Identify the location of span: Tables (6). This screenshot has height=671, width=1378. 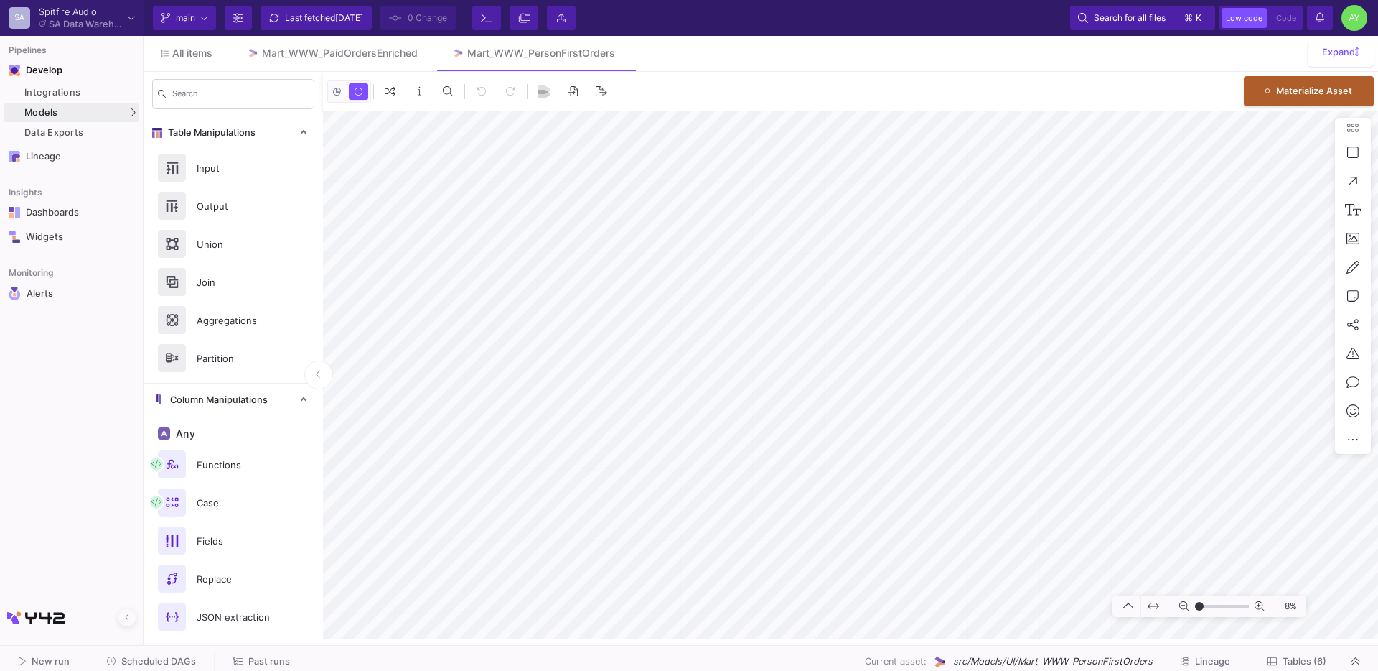
(1304, 660).